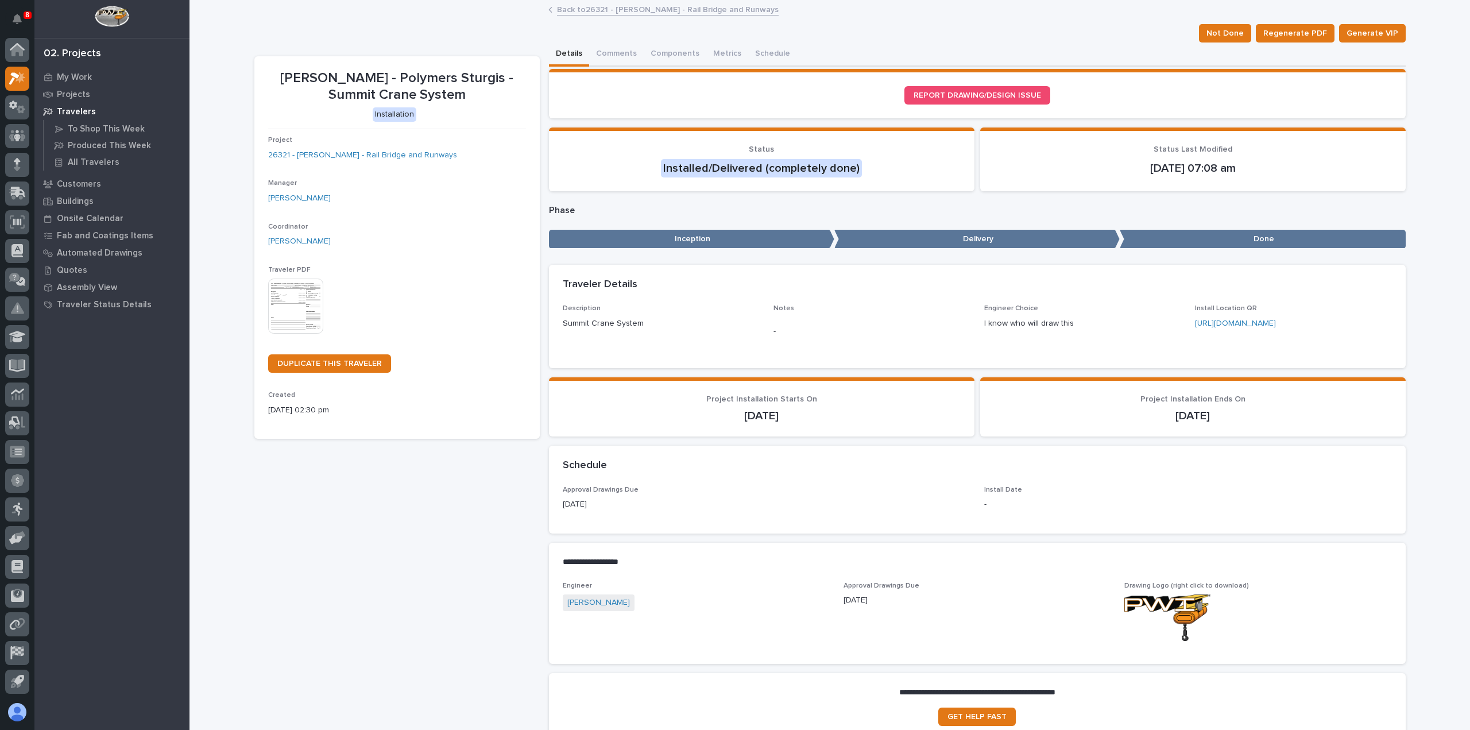  Describe the element at coordinates (1226, 308) in the screenshot. I see `span: Install Location QR` at that location.